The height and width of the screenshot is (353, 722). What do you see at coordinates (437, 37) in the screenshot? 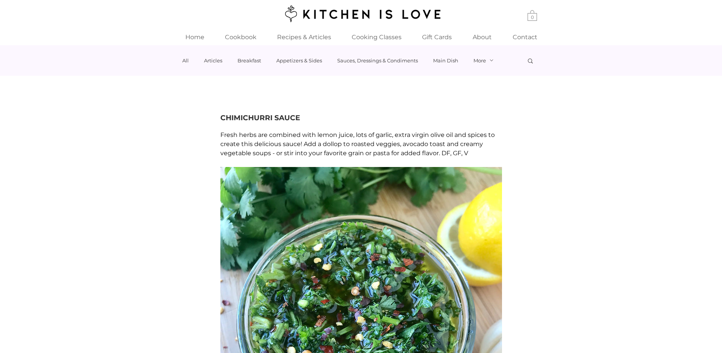
I see `p: Gift Cards` at bounding box center [437, 37].